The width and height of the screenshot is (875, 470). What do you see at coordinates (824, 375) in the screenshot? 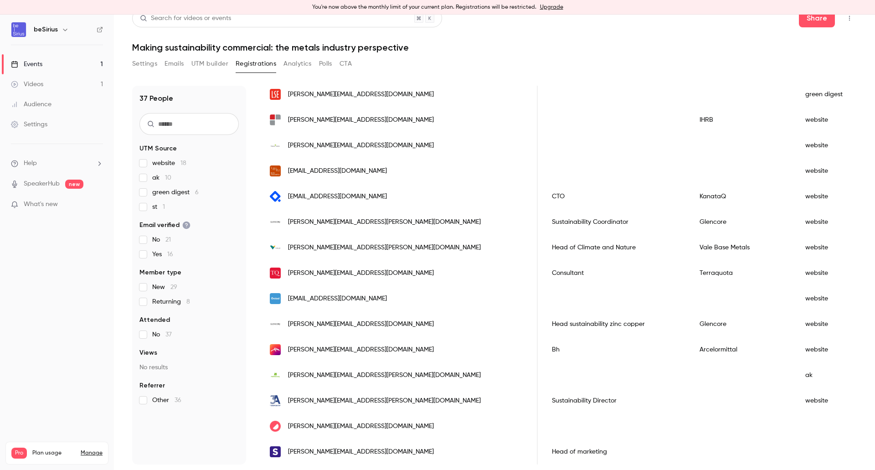
I see `div: ak` at bounding box center [824, 375].